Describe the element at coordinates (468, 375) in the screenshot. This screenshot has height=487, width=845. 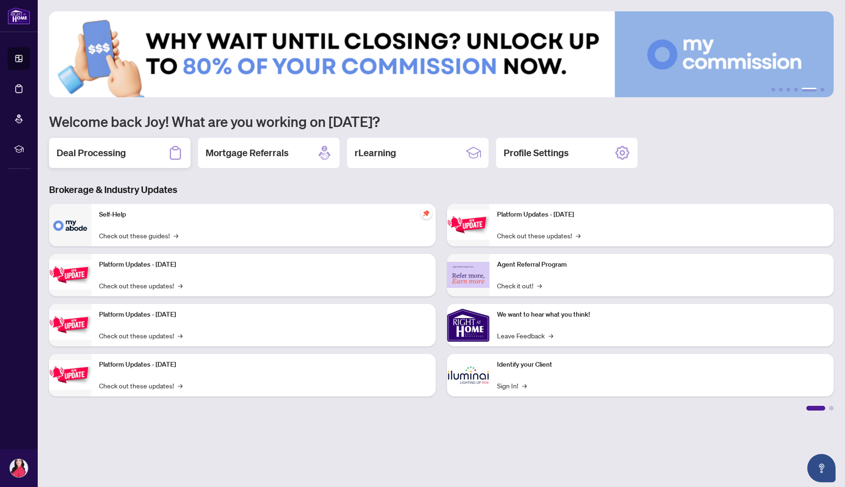
I see `img: Identify your Client` at that location.